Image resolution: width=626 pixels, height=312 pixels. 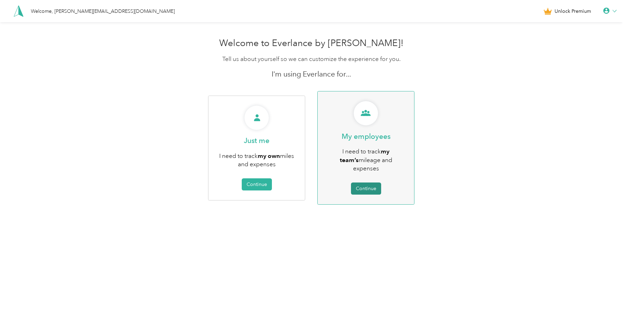 I want to click on span: I need to track miles and expenses, so click(x=256, y=160).